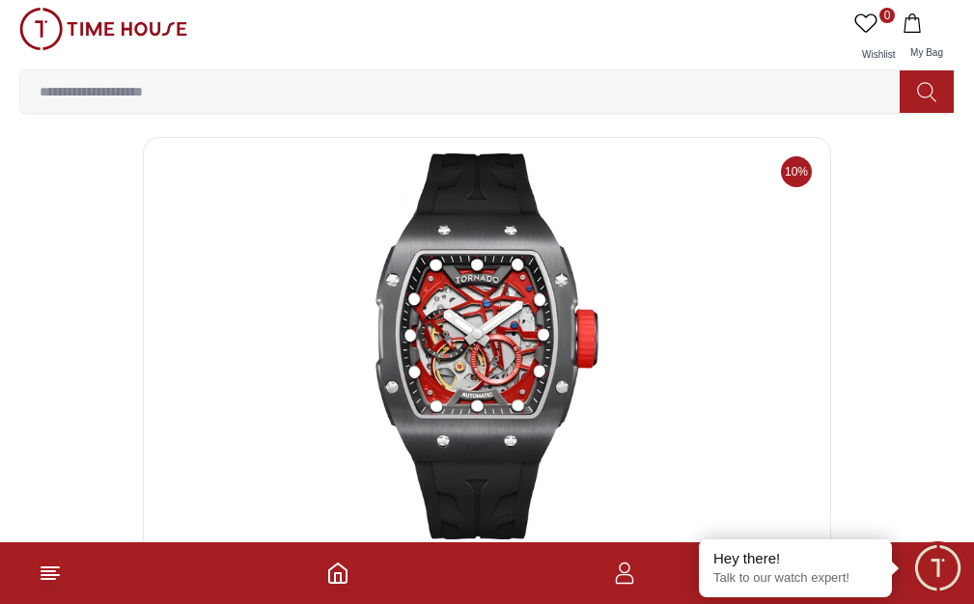 Image resolution: width=974 pixels, height=604 pixels. Describe the element at coordinates (796, 172) in the screenshot. I see `span: 10%` at that location.